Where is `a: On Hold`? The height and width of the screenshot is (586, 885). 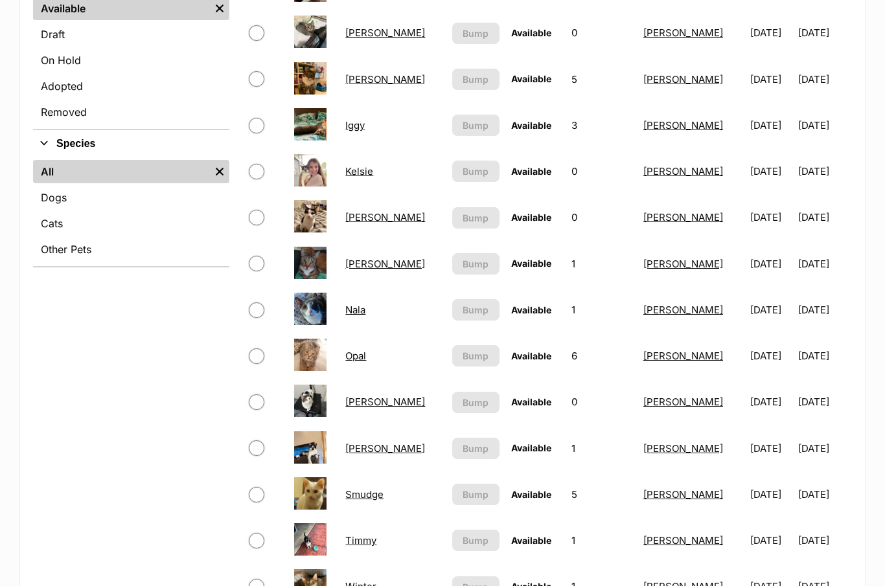 a: On Hold is located at coordinates (131, 60).